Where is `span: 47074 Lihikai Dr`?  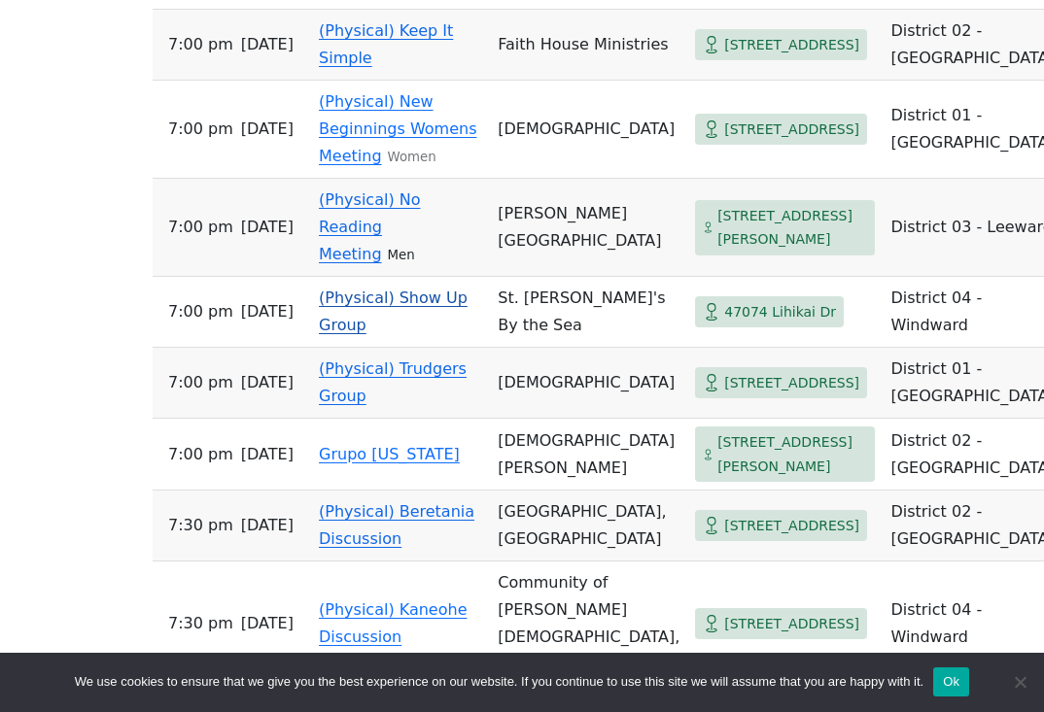
span: 47074 Lihikai Dr is located at coordinates (779, 312).